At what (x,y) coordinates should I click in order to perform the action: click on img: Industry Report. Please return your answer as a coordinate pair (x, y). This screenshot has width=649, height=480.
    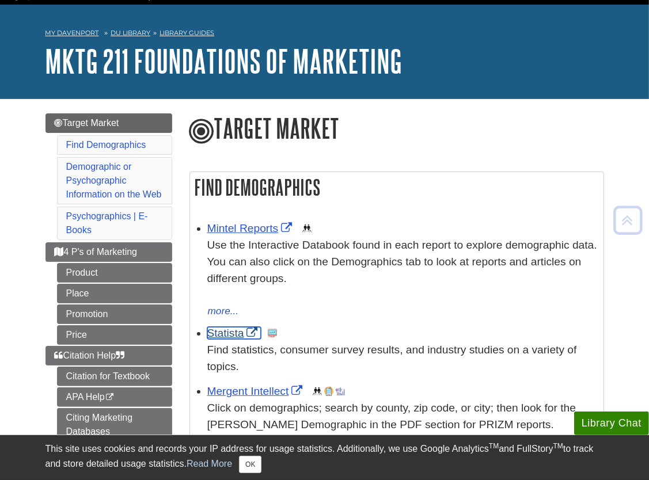
    Looking at the image, I should click on (340, 392).